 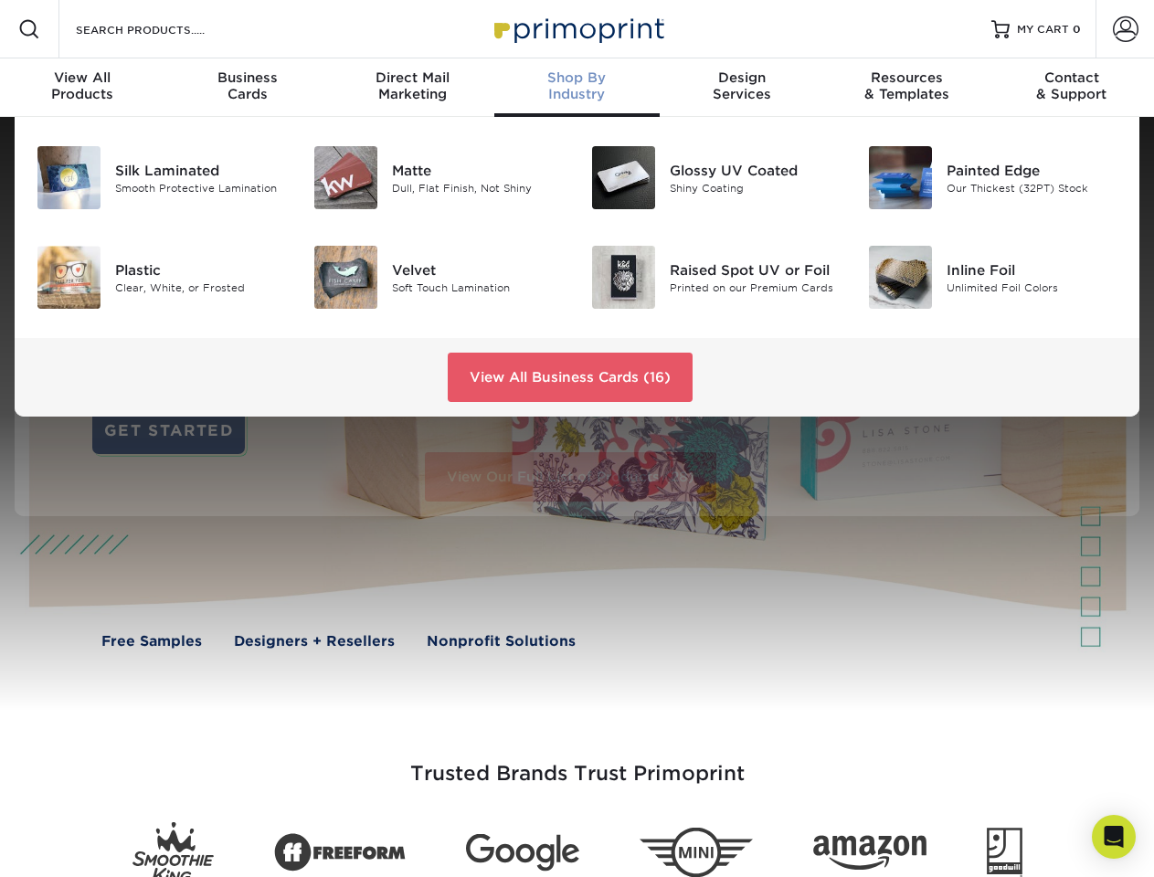 I want to click on img: Google, so click(x=523, y=852).